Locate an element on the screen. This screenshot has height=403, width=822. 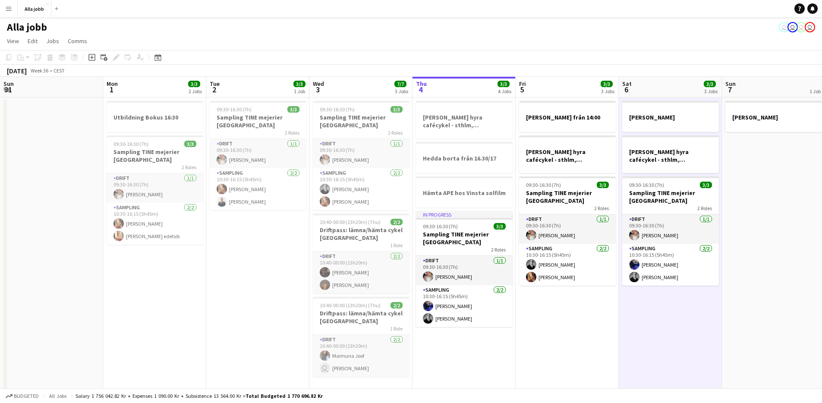
h3: Utbildning Bokus 16:30 is located at coordinates (155, 117).